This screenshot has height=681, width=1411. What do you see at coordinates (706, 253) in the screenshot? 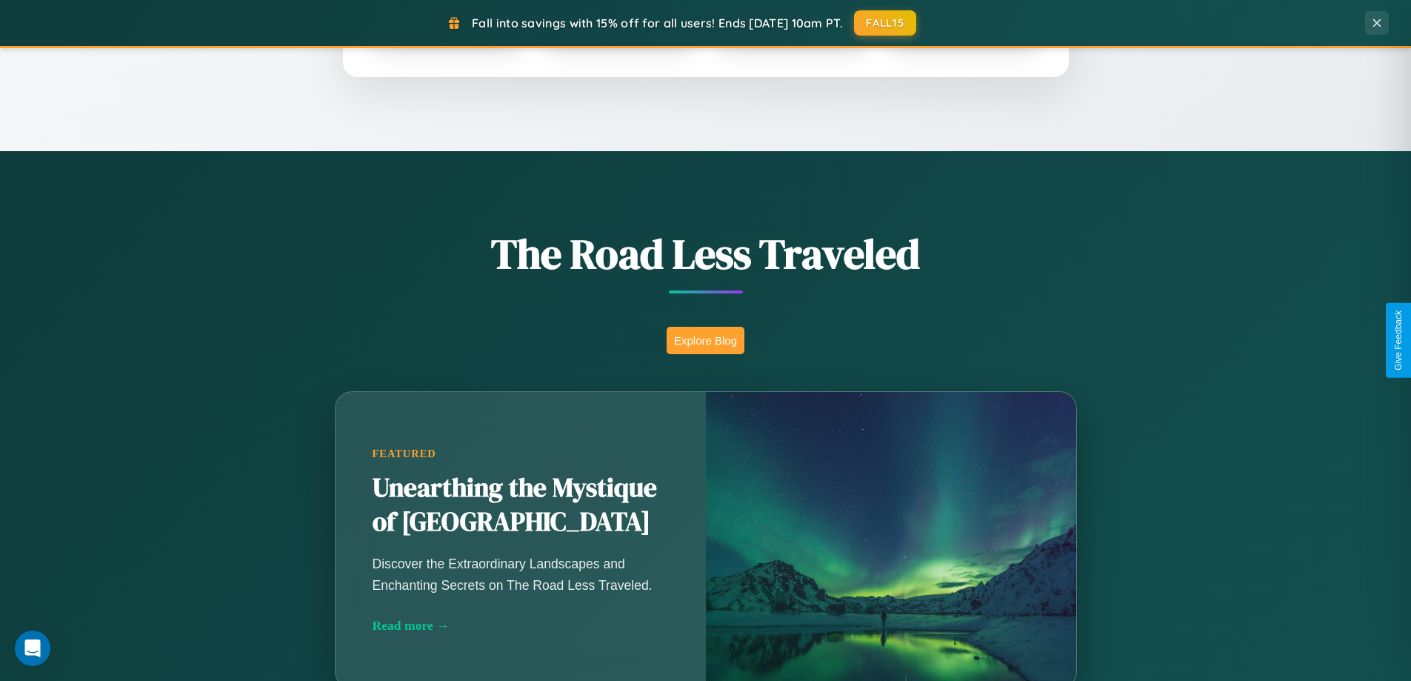
I see `h1: The Road Less Traveled` at bounding box center [706, 253].